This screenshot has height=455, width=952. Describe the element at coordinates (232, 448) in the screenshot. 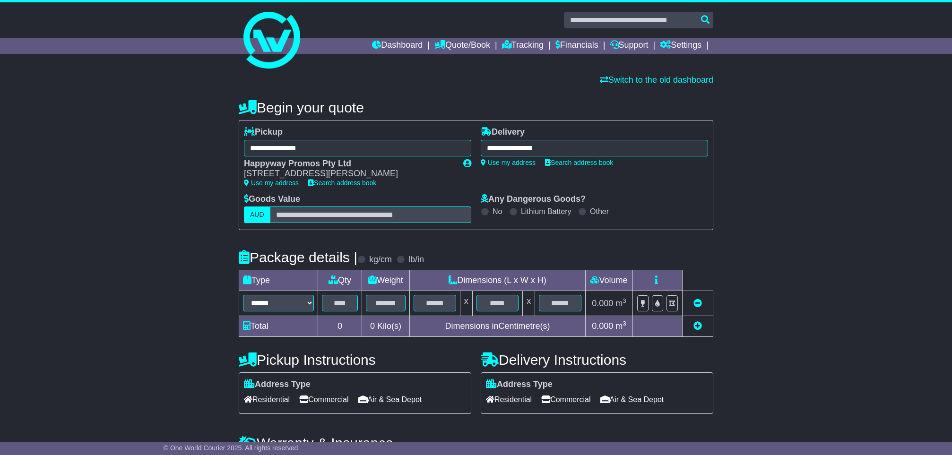

I see `span: © One World Courier 2025. All rights reserved.` at that location.